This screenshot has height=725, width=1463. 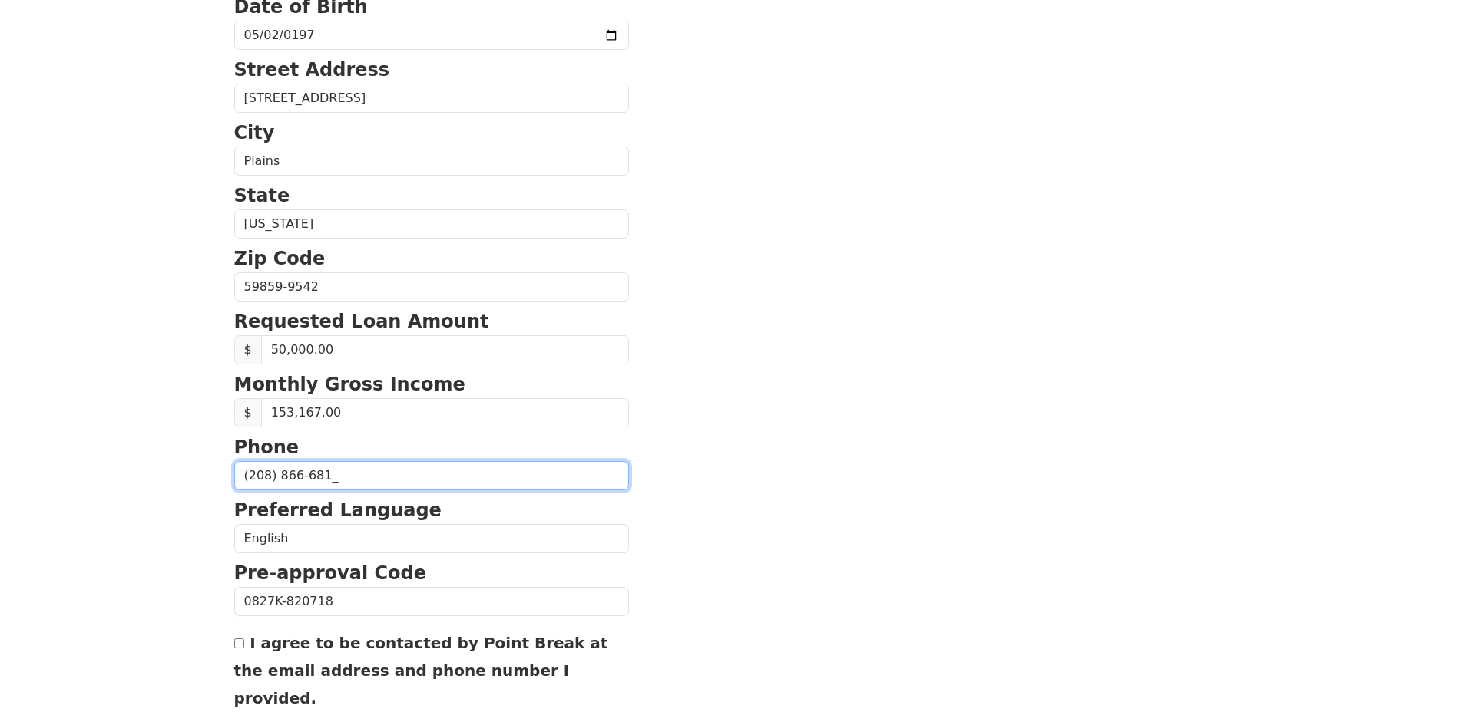 What do you see at coordinates (338, 511) in the screenshot?
I see `strong: Preferred Language` at bounding box center [338, 511].